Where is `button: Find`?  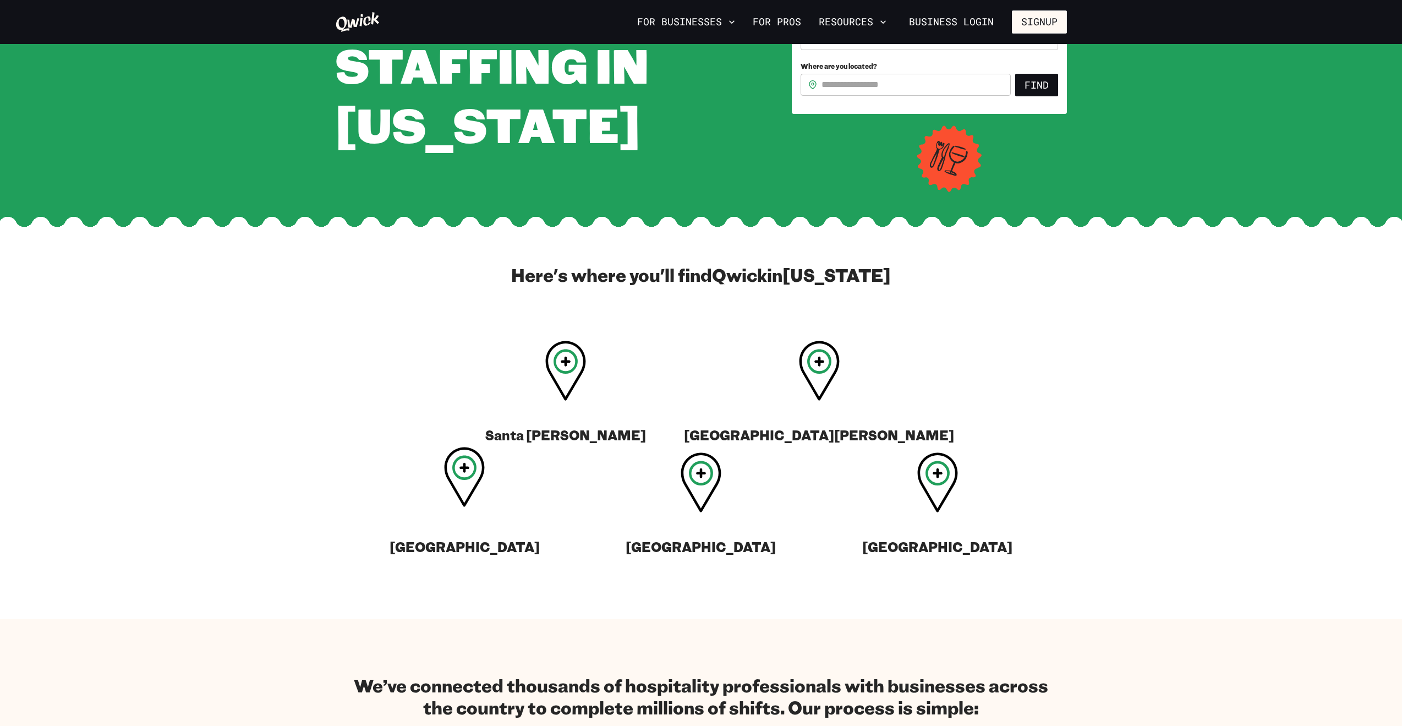
button: Find is located at coordinates (1037, 85).